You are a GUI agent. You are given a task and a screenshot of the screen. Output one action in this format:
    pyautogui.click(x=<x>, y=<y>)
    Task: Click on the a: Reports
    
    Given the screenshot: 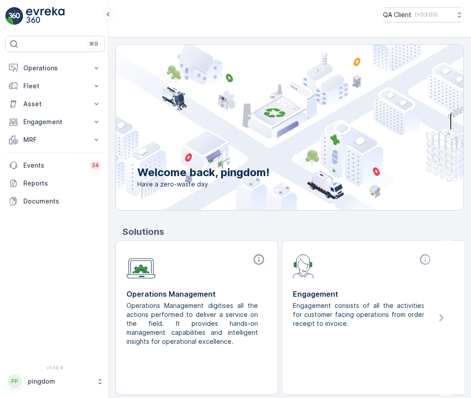 What is the action you would take?
    pyautogui.click(x=55, y=183)
    